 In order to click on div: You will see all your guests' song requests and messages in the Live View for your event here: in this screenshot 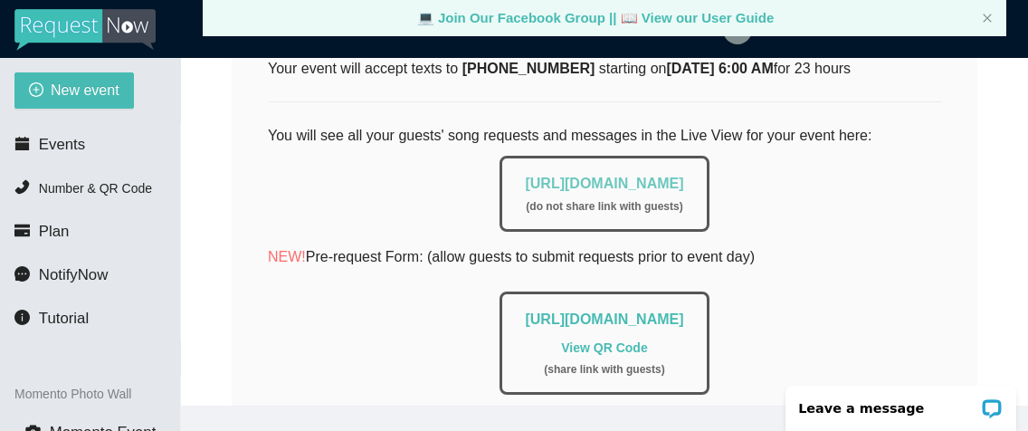, I will do `click(604, 270)`.